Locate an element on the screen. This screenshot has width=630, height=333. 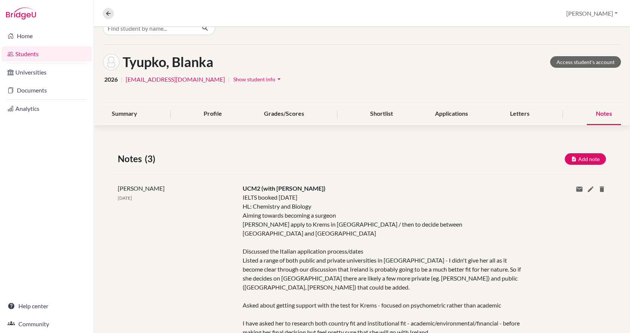
a: Help center is located at coordinates (46, 306).